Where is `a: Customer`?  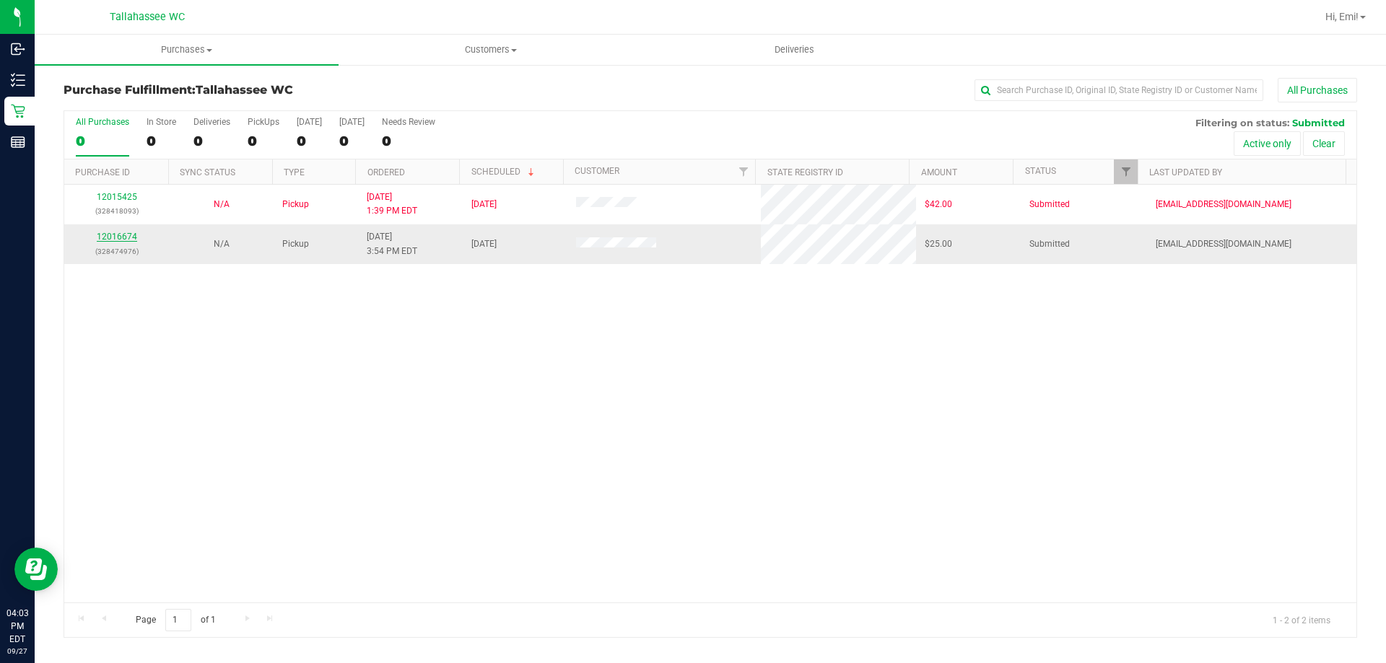 a: Customer is located at coordinates (597, 171).